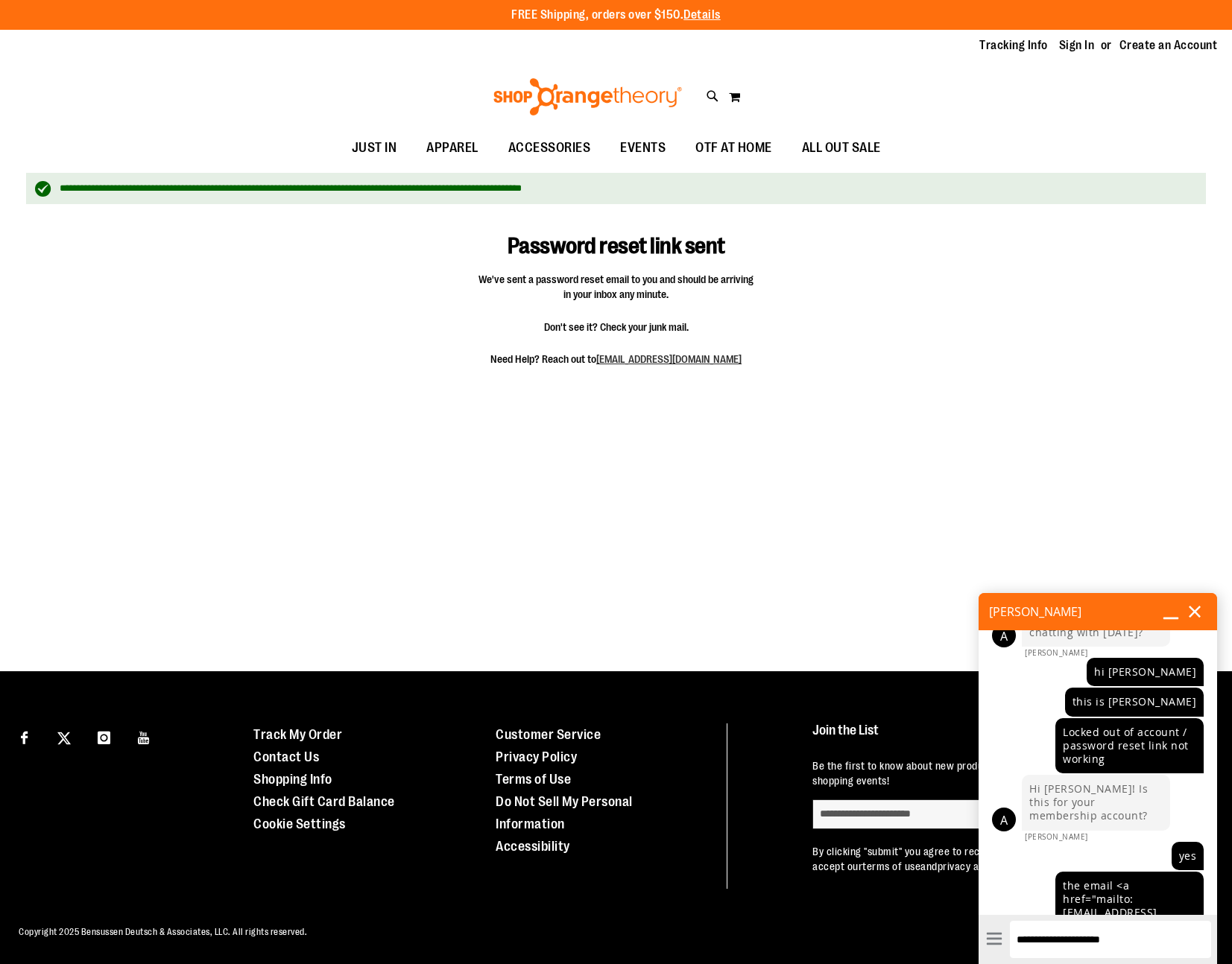 This screenshot has height=964, width=1232. I want to click on h4: Join the List, so click(1006, 737).